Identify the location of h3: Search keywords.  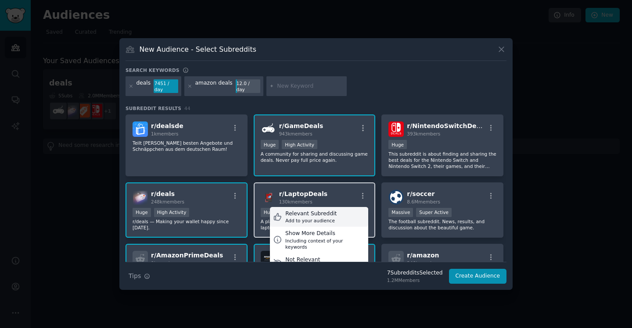
(152, 70).